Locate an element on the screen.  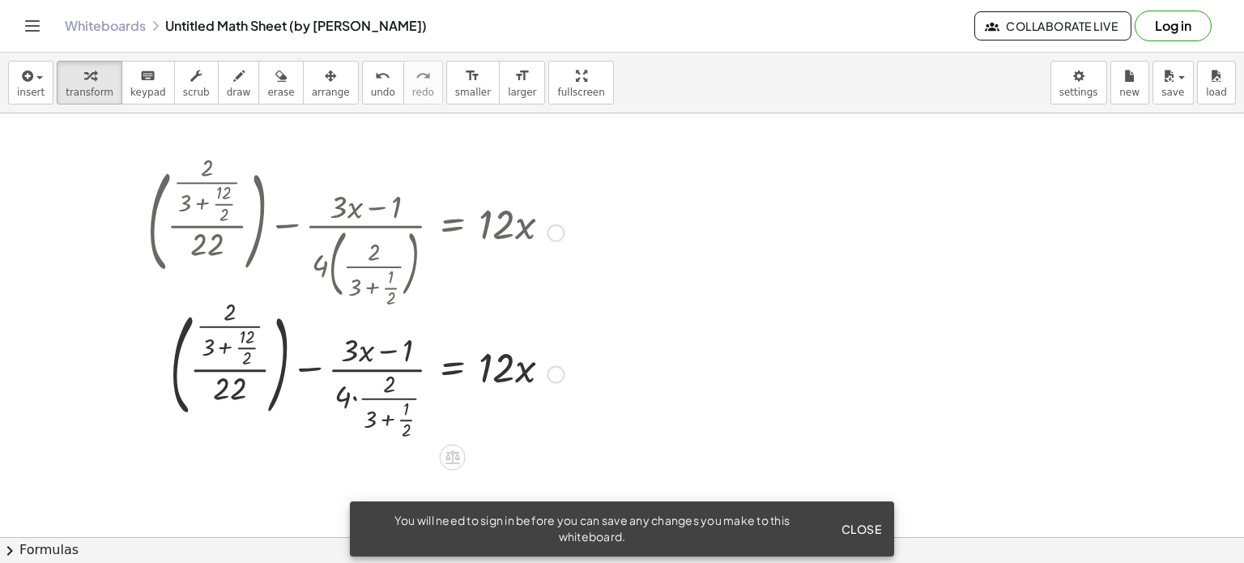
button: save is located at coordinates (1173, 83).